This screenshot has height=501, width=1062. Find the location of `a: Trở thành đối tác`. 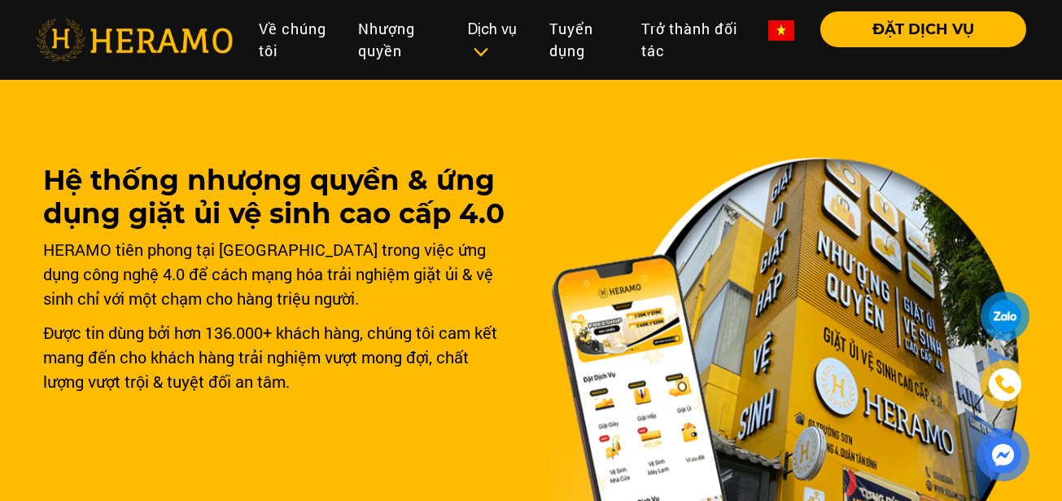

a: Trở thành đối tác is located at coordinates (692, 40).